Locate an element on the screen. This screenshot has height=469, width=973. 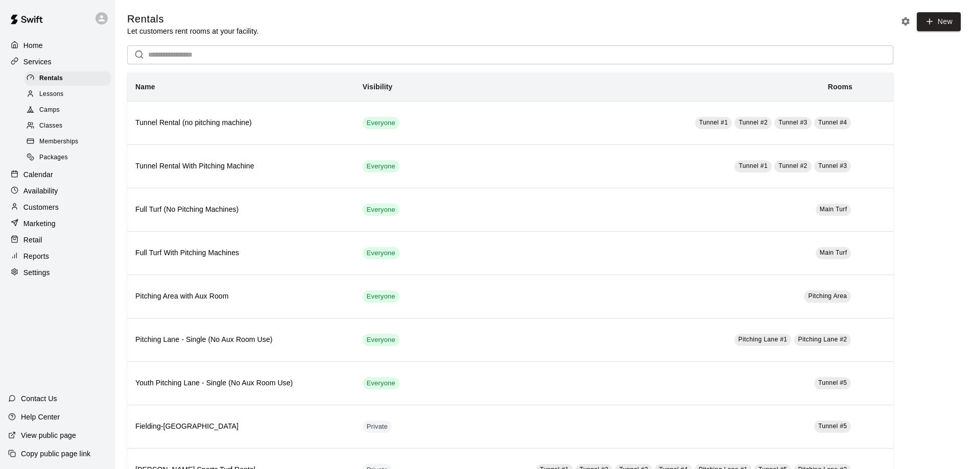
p: Reports is located at coordinates (36, 256).